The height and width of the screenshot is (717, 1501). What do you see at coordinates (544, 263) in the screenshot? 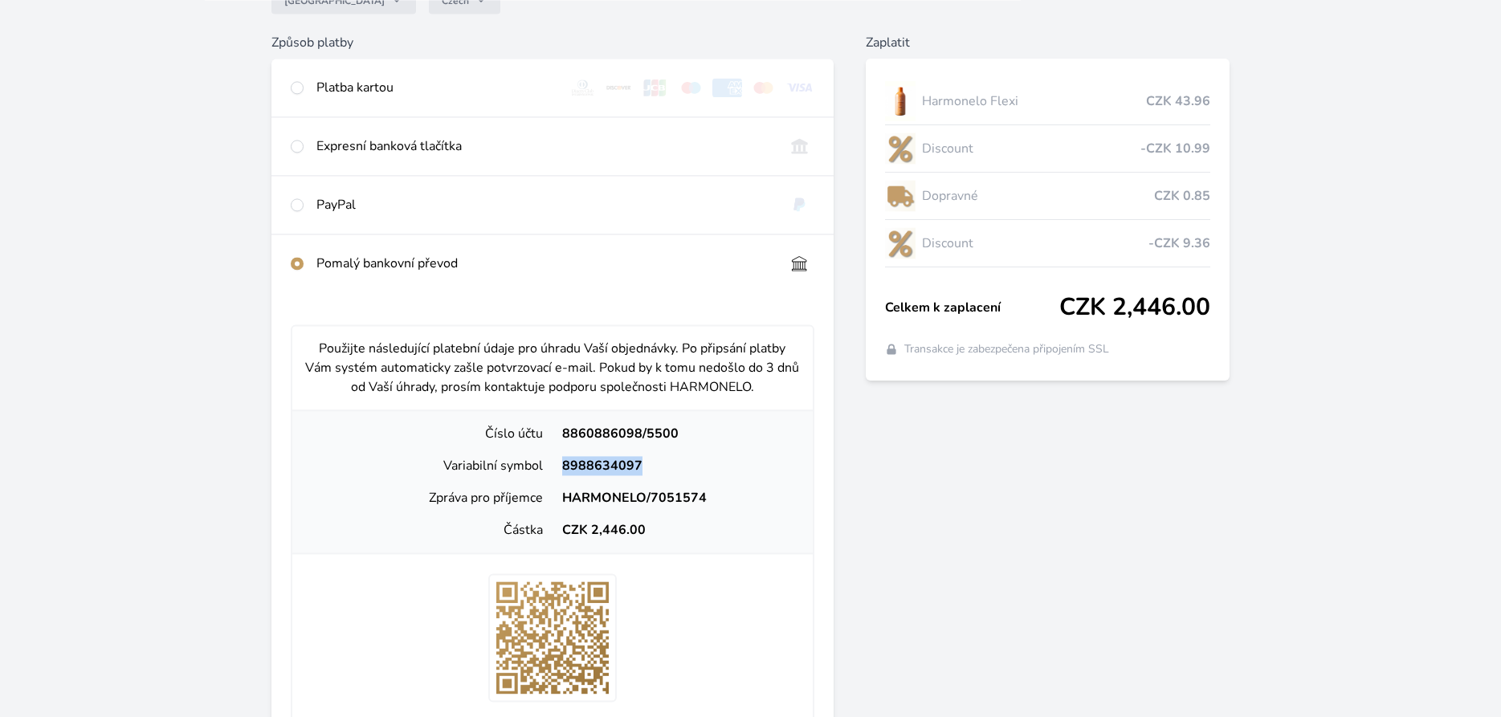
I see `div: Pomalý bankovní převod` at bounding box center [544, 263].